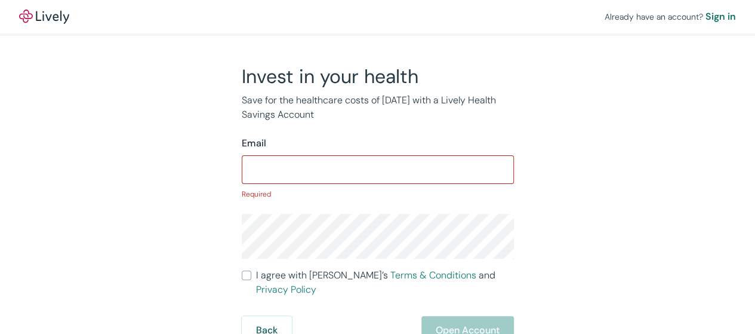 This screenshot has height=334, width=755. Describe the element at coordinates (433, 274) in the screenshot. I see `a: Terms & Conditions` at that location.